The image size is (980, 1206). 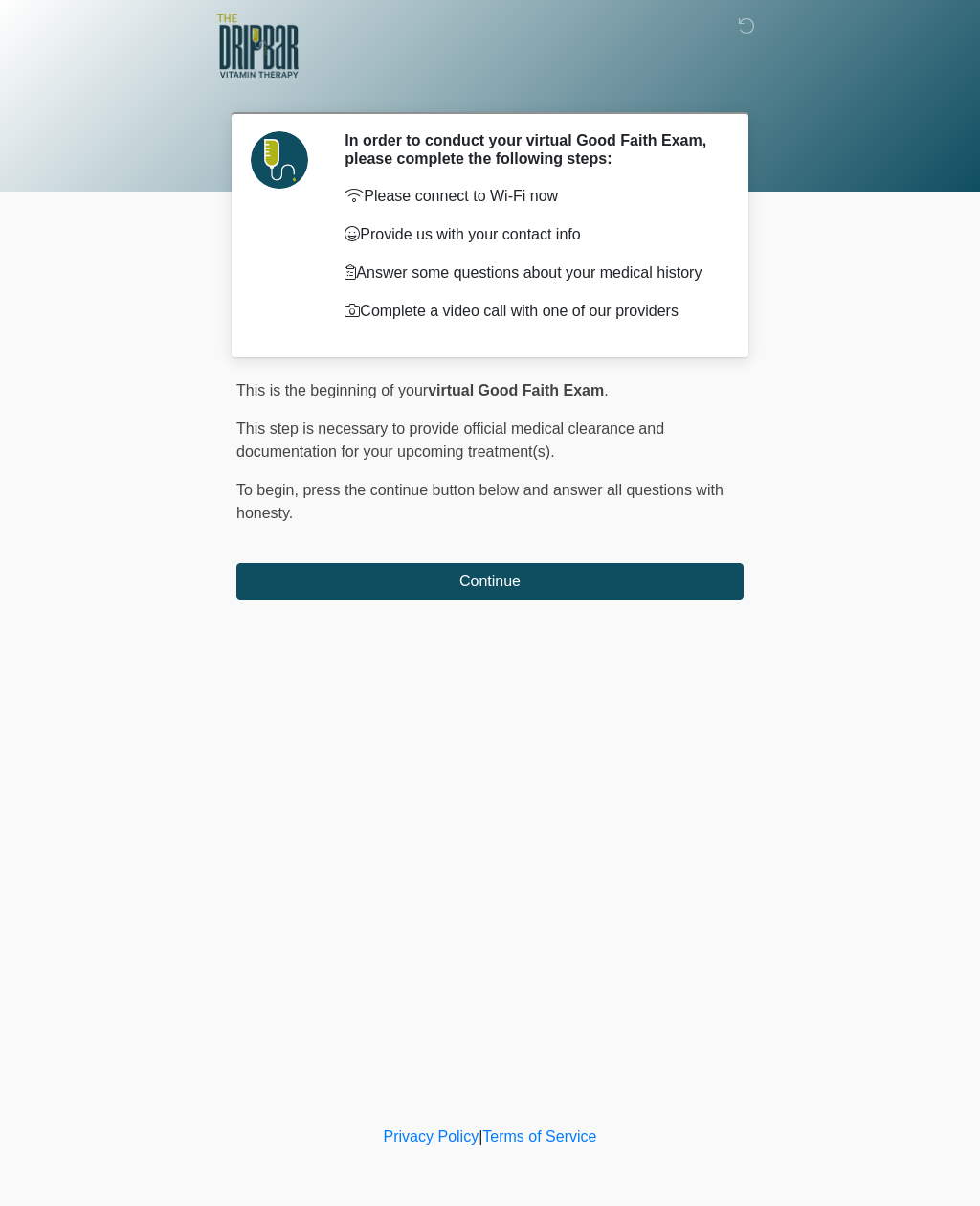 What do you see at coordinates (516, 390) in the screenshot?
I see `strong: virtual Good Faith Exam` at bounding box center [516, 390].